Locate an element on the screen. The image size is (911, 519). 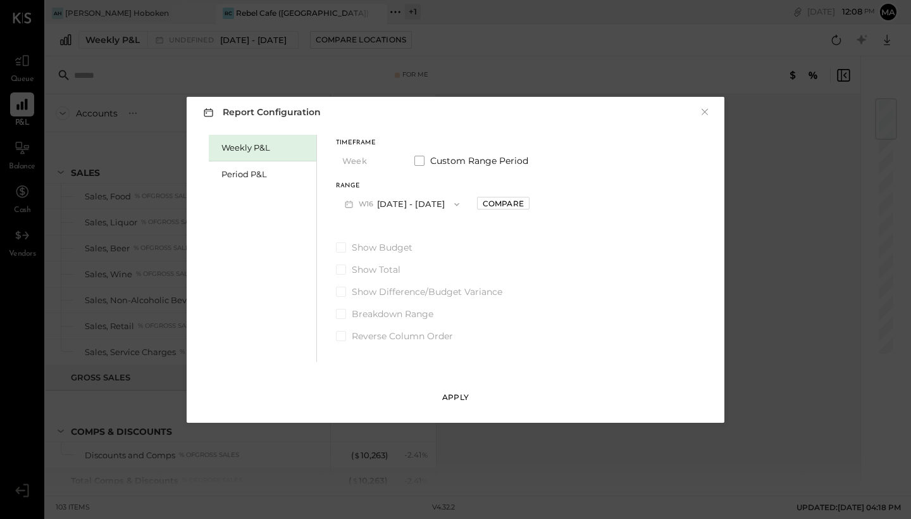
div: Range is located at coordinates (402, 186).